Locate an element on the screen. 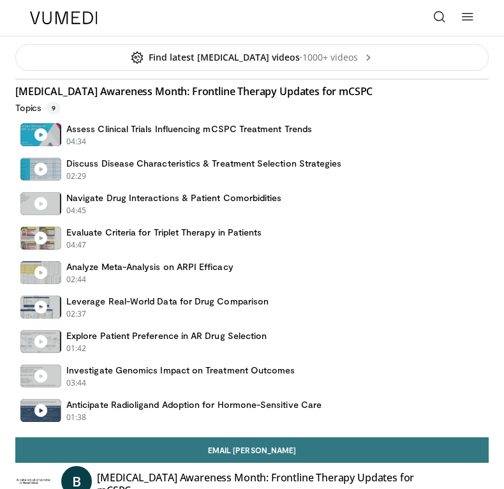 Image resolution: width=504 pixels, height=489 pixels. h4: Assess Clinical Trials Influencing mCSPC Treatment Trends is located at coordinates (189, 129).